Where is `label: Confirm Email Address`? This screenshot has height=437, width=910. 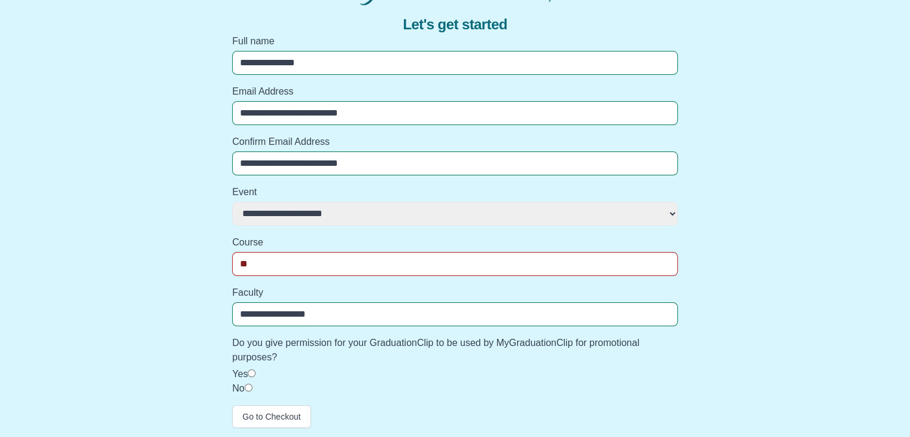 label: Confirm Email Address is located at coordinates (455, 142).